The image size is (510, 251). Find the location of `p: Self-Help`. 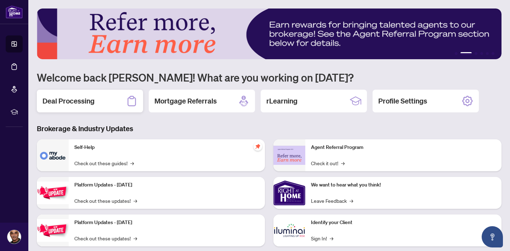

p: Self-Help is located at coordinates (167, 147).